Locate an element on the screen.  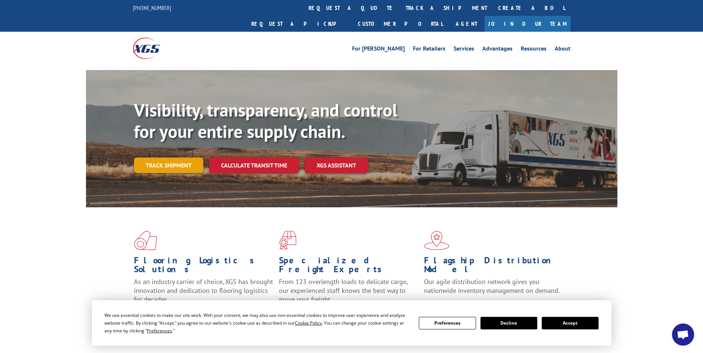
button: Accept is located at coordinates (570, 323).